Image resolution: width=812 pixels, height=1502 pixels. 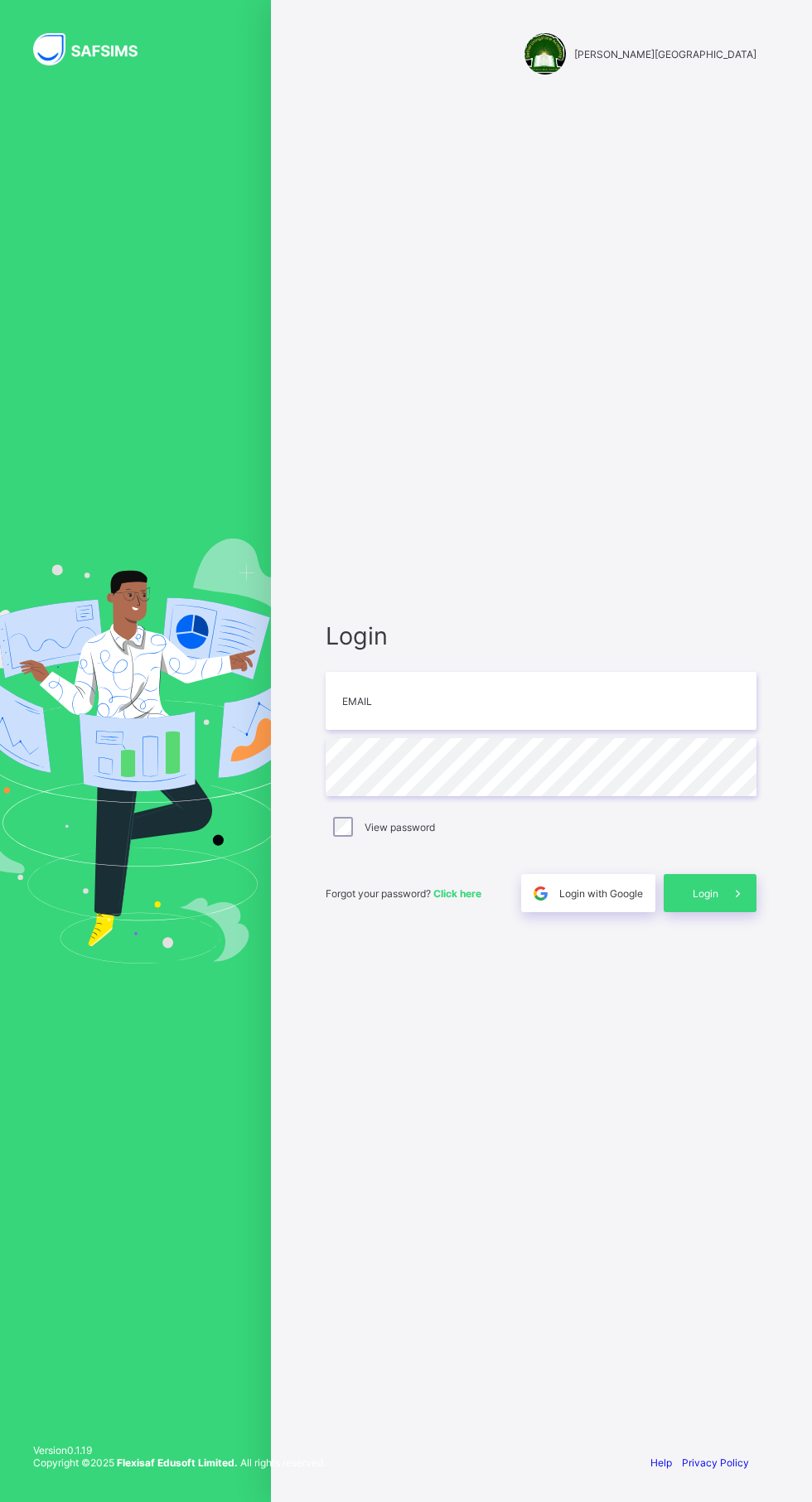 What do you see at coordinates (95, 49) in the screenshot?
I see `img: SAFSIMS Logo` at bounding box center [95, 49].